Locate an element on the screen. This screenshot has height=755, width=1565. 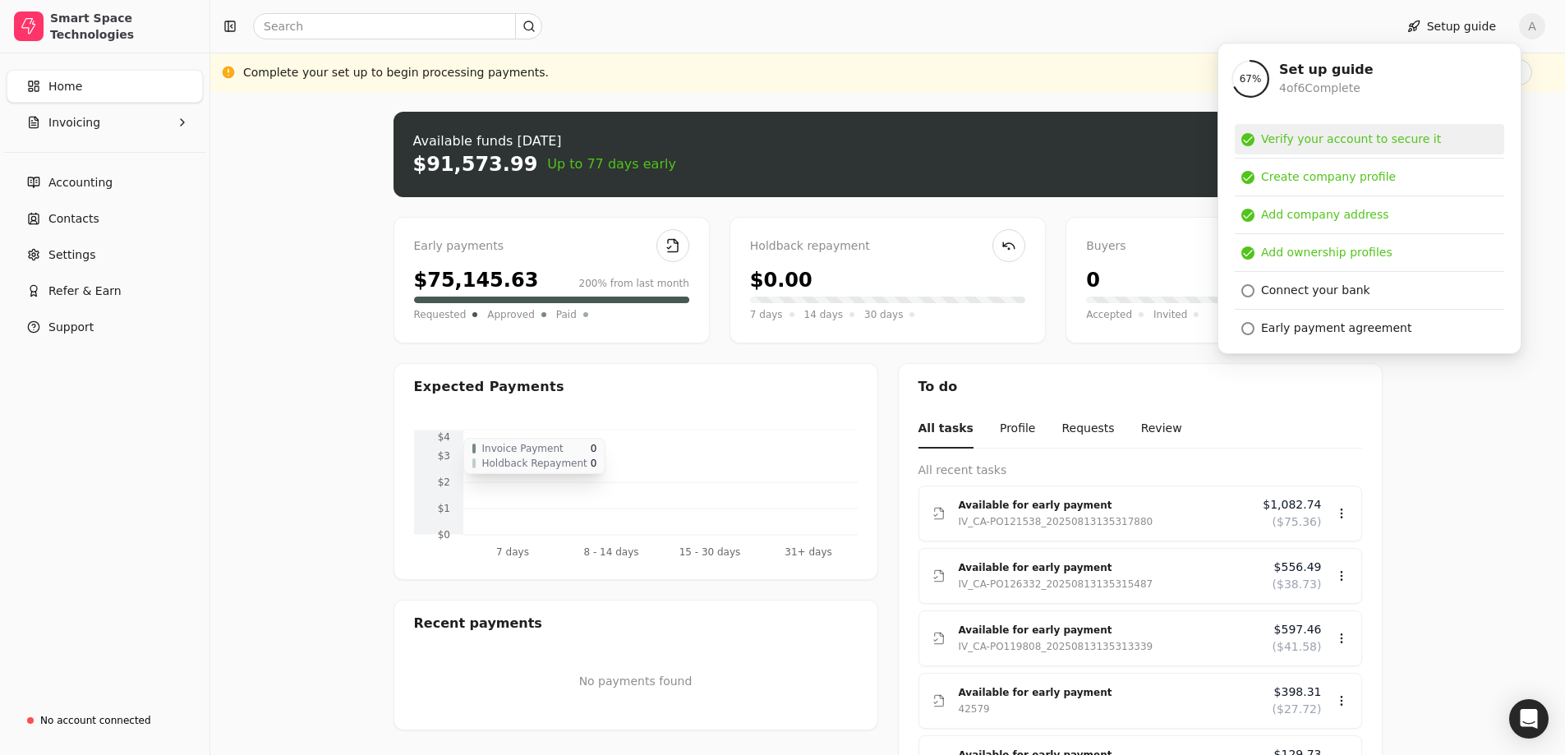
div: Add company address is located at coordinates (1325, 214).